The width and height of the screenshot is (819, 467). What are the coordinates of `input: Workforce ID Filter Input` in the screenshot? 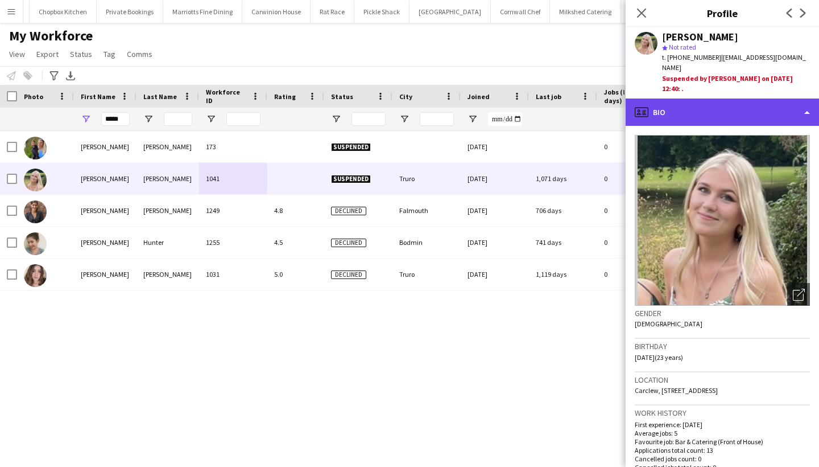 It's located at (244, 119).